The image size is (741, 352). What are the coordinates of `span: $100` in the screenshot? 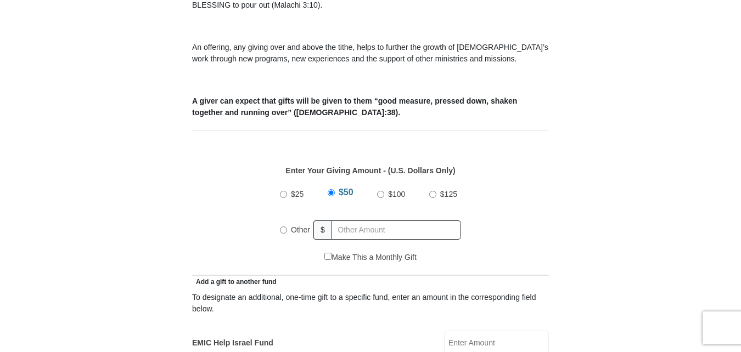 It's located at (396, 194).